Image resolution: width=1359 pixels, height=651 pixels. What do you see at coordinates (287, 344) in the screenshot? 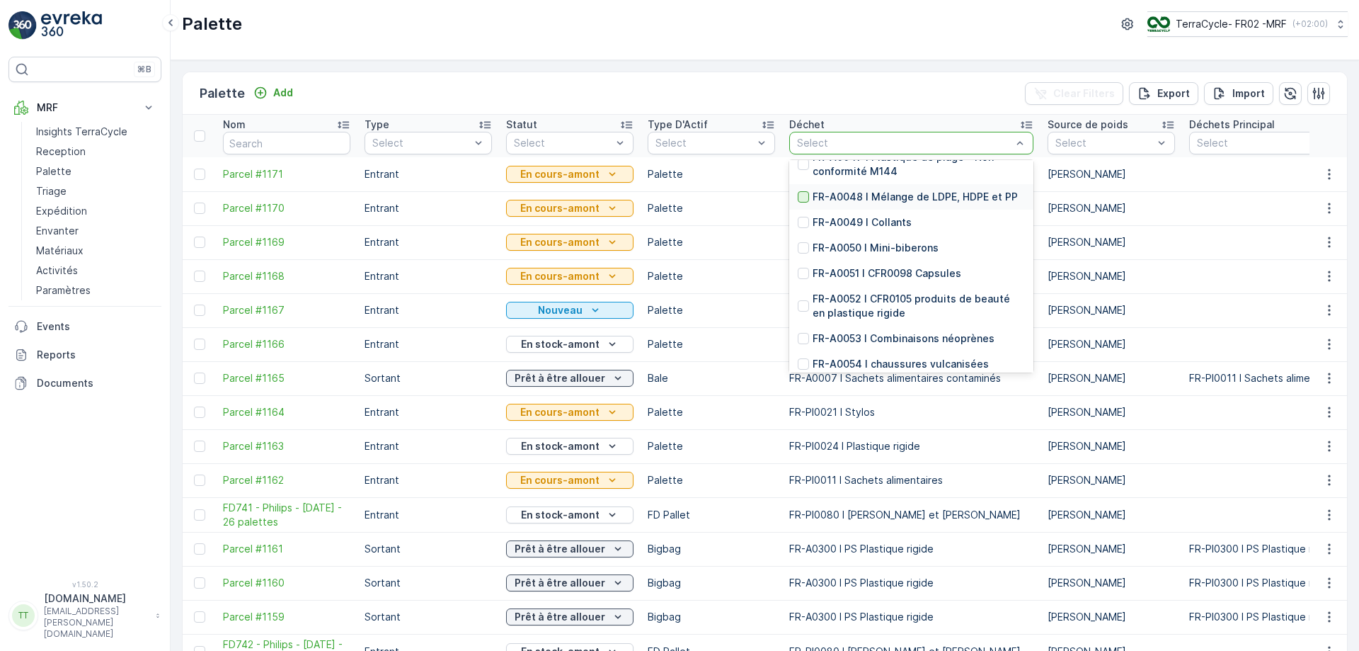
I see `a: Parcel #1166` at bounding box center [287, 344].